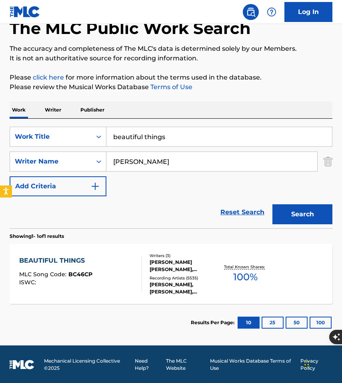  What do you see at coordinates (56, 261) in the screenshot?
I see `div: BEAUTIFUL THINGS` at bounding box center [56, 261].